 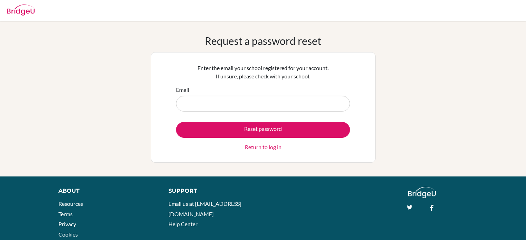 I want to click on a: Help Center, so click(x=183, y=224).